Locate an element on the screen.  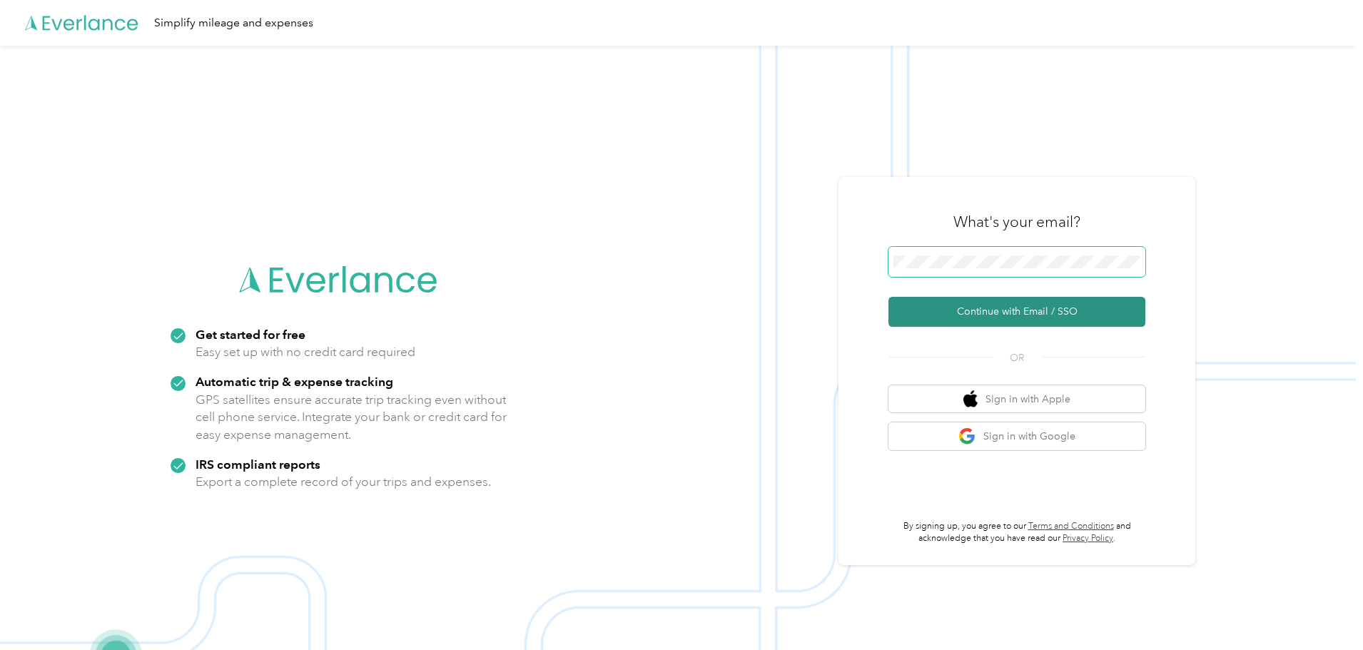
span: OR is located at coordinates (1017, 357).